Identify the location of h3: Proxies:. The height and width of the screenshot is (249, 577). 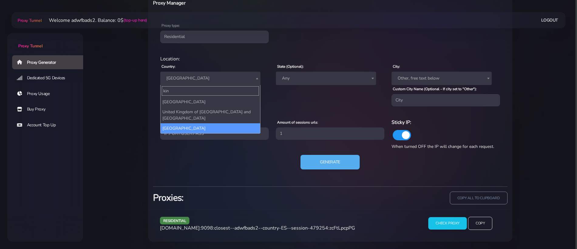
(240, 198).